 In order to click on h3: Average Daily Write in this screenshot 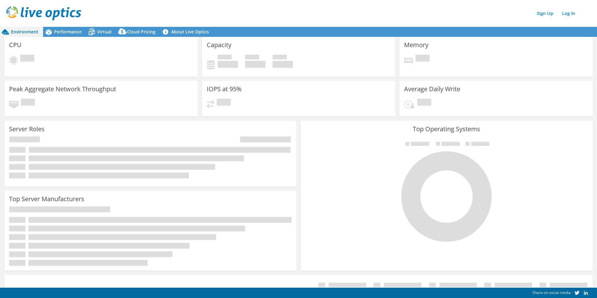, I will do `click(432, 89)`.